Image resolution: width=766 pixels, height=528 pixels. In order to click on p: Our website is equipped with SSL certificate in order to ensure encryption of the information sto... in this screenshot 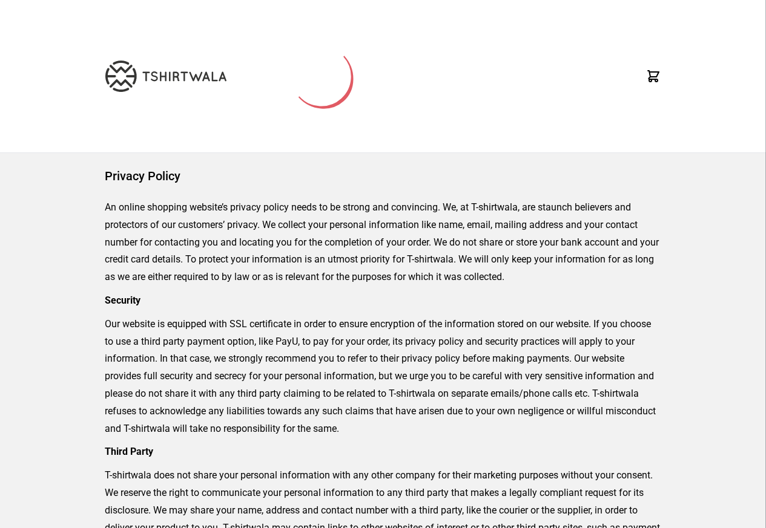, I will do `click(382, 377)`.